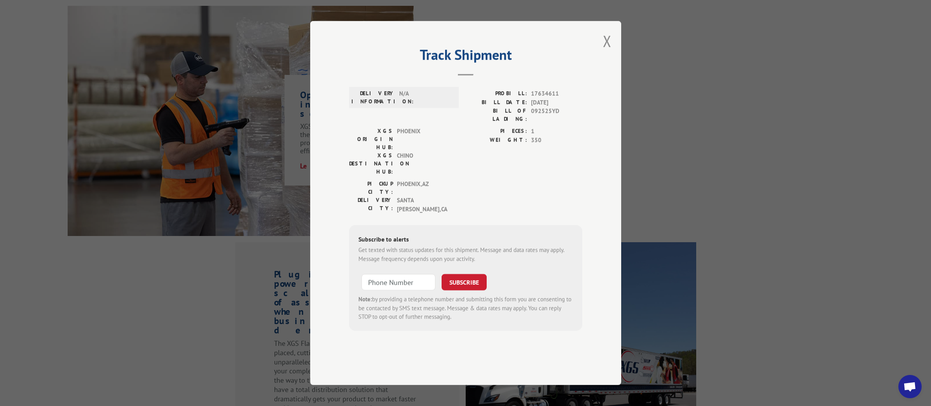  What do you see at coordinates (556, 115) in the screenshot?
I see `span: 092525YD` at bounding box center [556, 115].